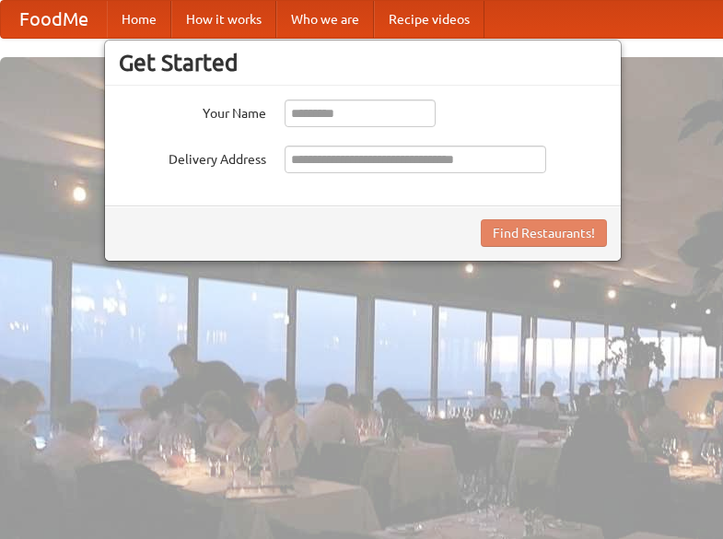 Image resolution: width=723 pixels, height=539 pixels. I want to click on a: FoodMe, so click(53, 19).